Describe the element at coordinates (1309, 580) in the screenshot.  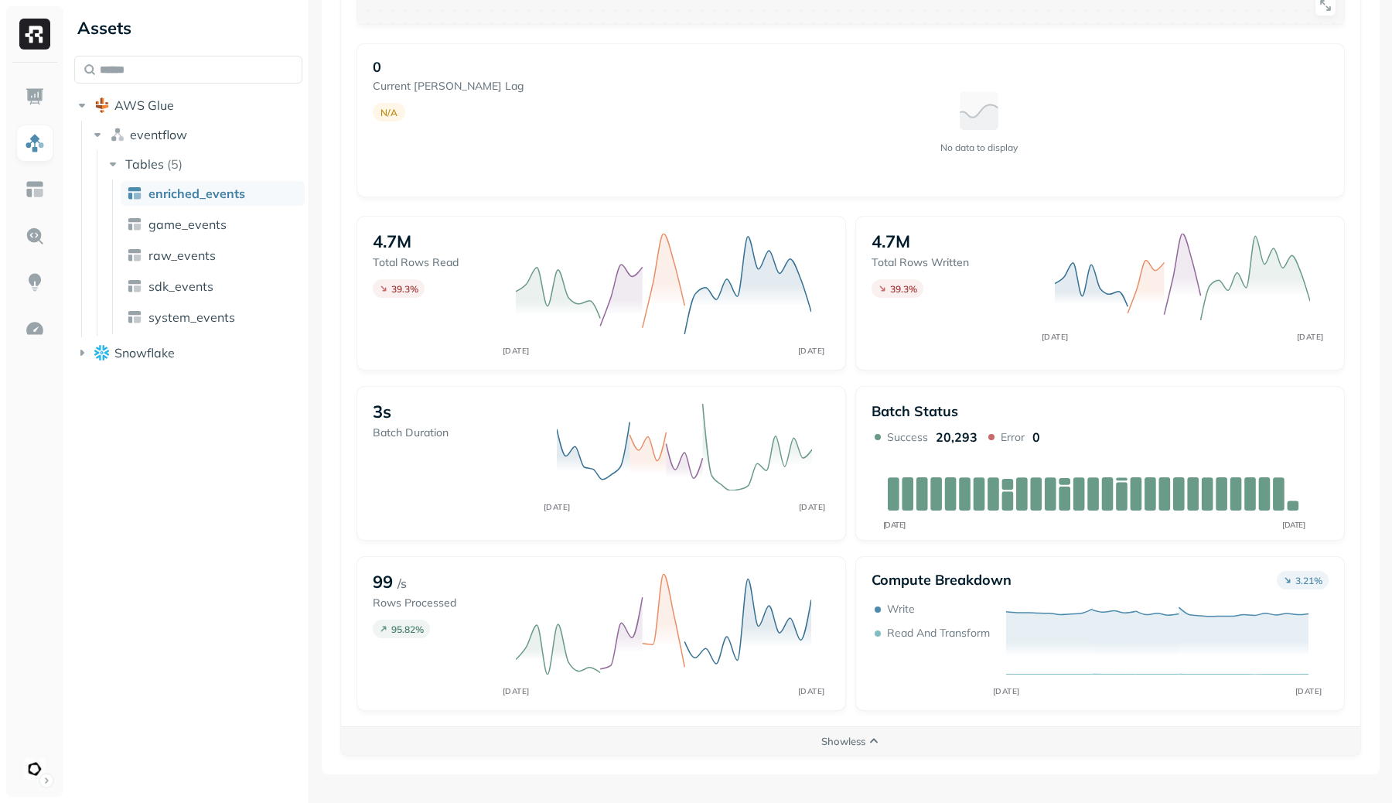
I see `p: 3.21 %` at that location.